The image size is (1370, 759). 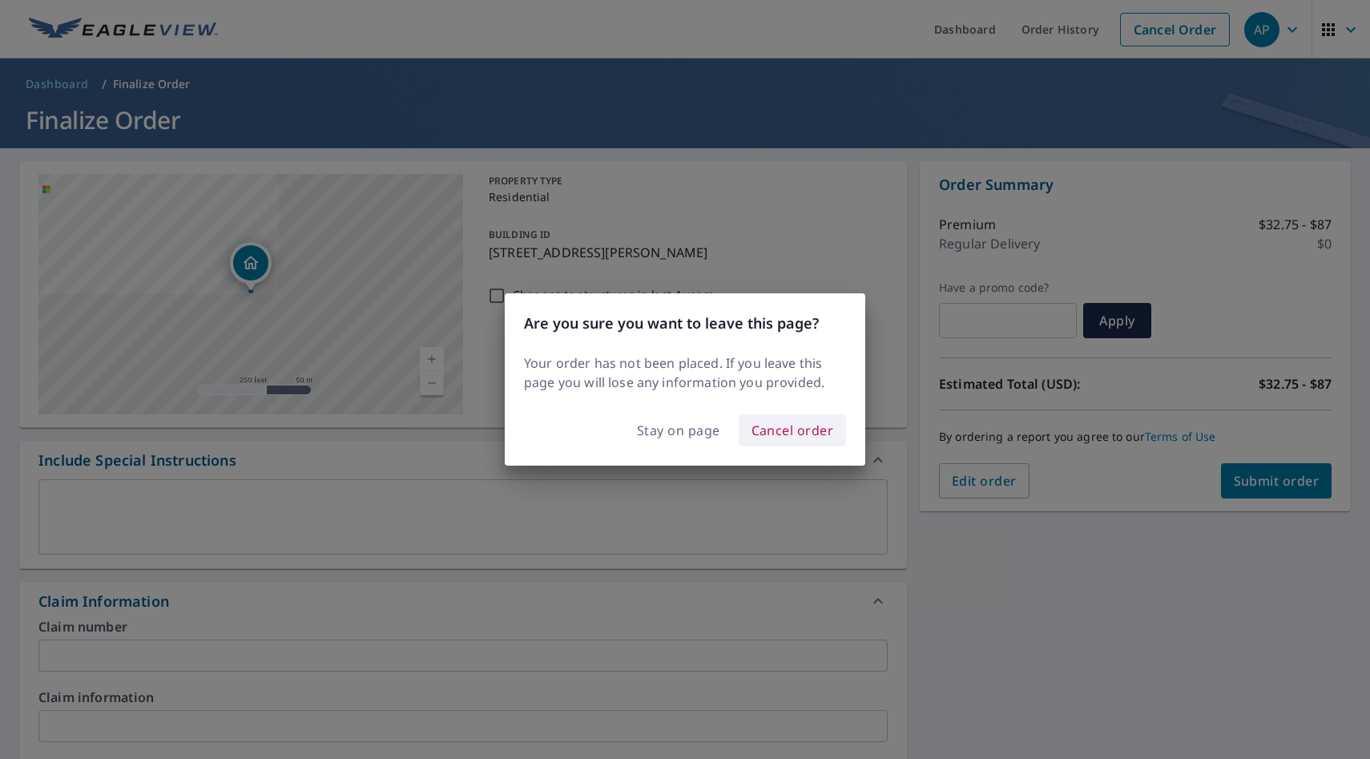 What do you see at coordinates (685, 373) in the screenshot?
I see `p: Your order has not been placed. If you leave this page you will lose any information you provided.` at bounding box center [685, 373].